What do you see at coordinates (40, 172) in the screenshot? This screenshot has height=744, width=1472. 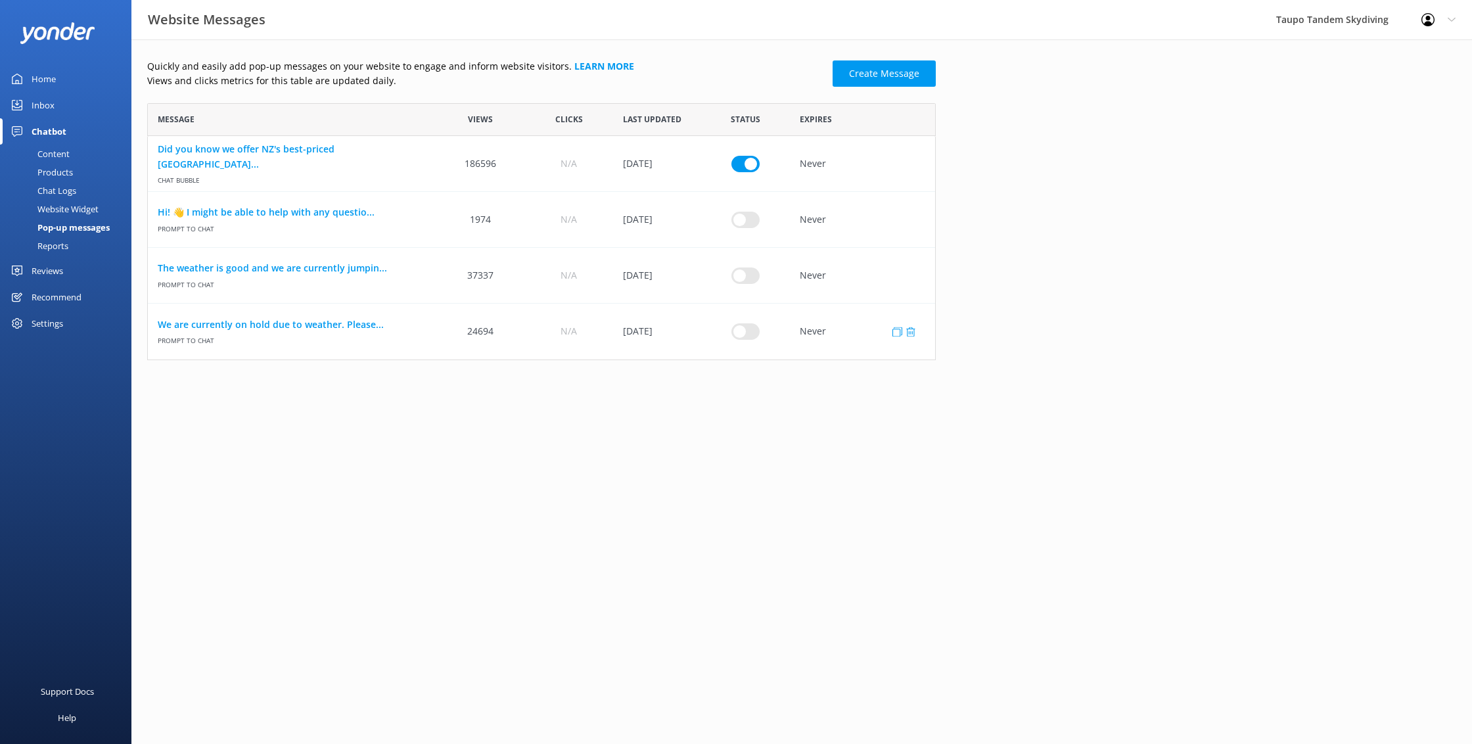 I see `div: Products` at bounding box center [40, 172].